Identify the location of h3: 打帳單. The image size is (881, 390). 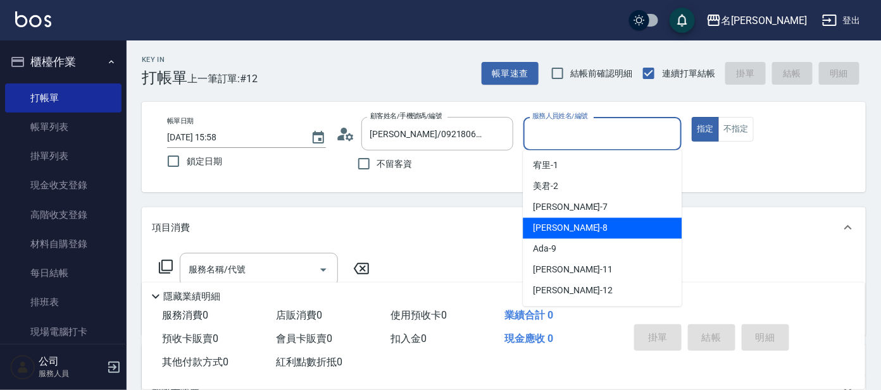
(165, 78).